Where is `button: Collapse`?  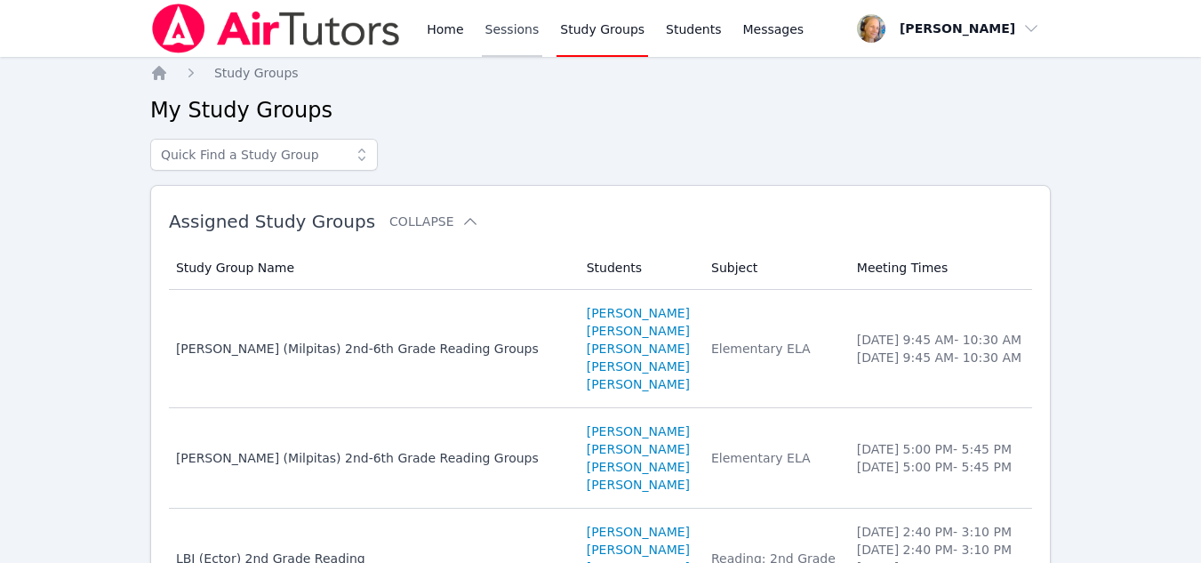 button: Collapse is located at coordinates (434, 221).